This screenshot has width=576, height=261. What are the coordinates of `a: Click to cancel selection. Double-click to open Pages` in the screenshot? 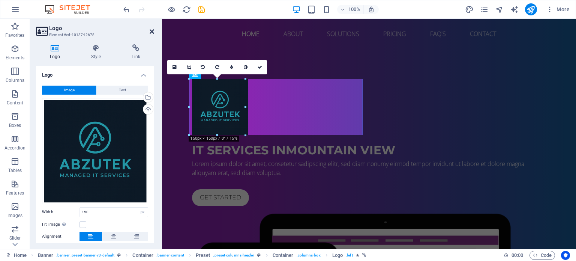 It's located at (16, 255).